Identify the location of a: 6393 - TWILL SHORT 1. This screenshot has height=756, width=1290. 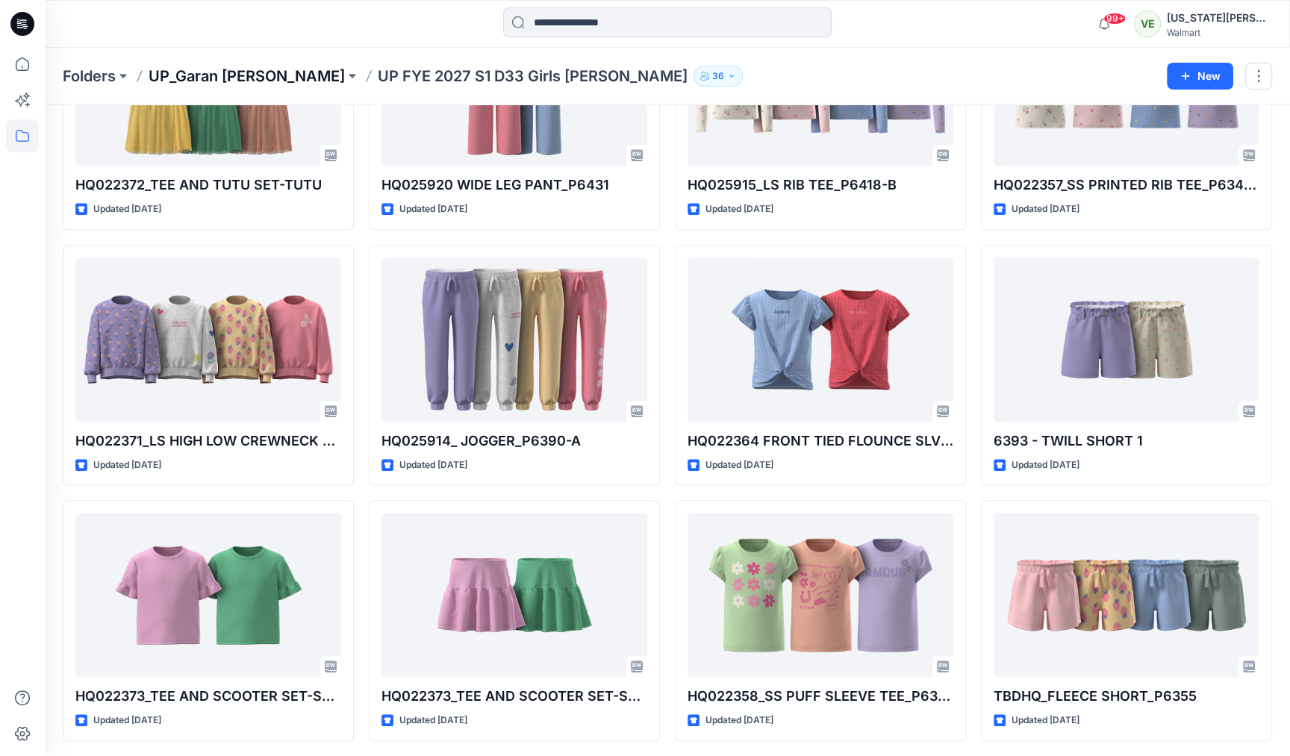
(1126, 340).